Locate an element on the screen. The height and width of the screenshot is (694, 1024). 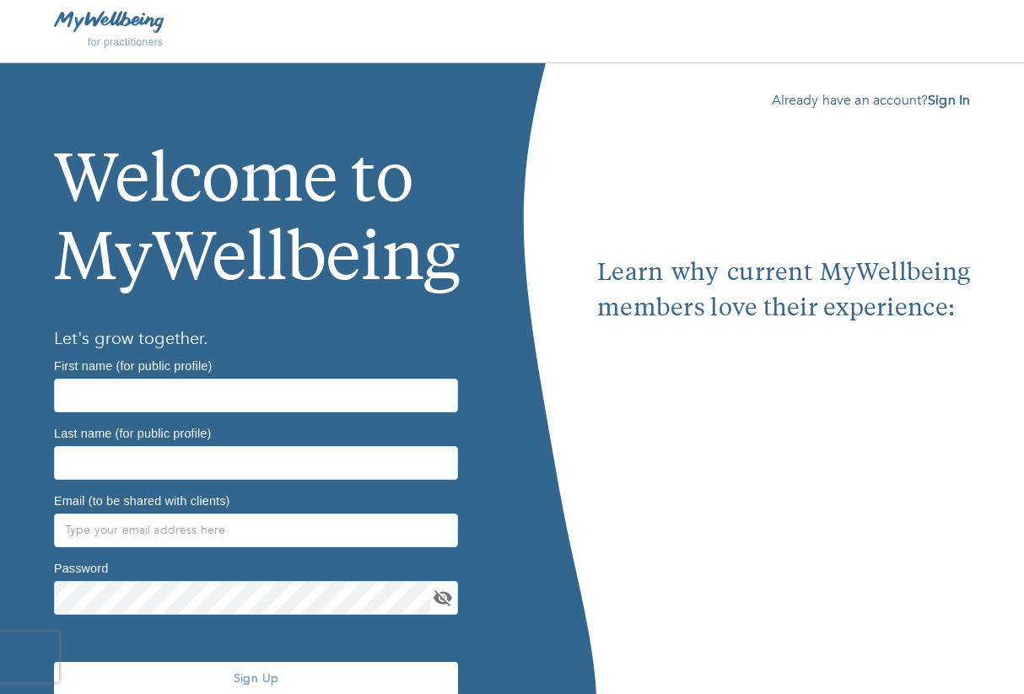
label: First name (for public profile) is located at coordinates (132, 365).